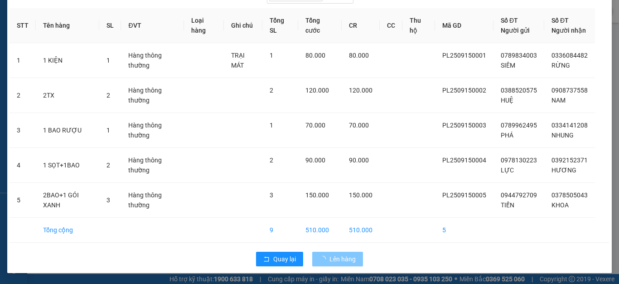 The width and height of the screenshot is (619, 284). Describe the element at coordinates (558, 100) in the screenshot. I see `span: NAM` at that location.